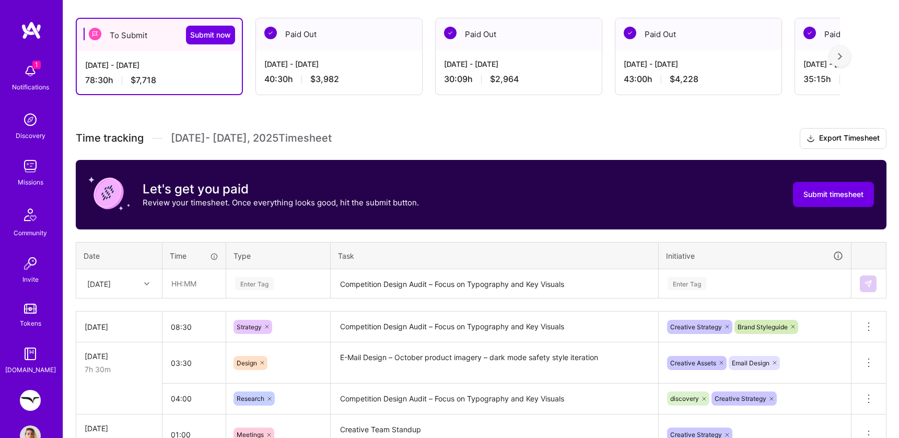 The width and height of the screenshot is (899, 438). Describe the element at coordinates (37, 65) in the screenshot. I see `span: 1` at that location.